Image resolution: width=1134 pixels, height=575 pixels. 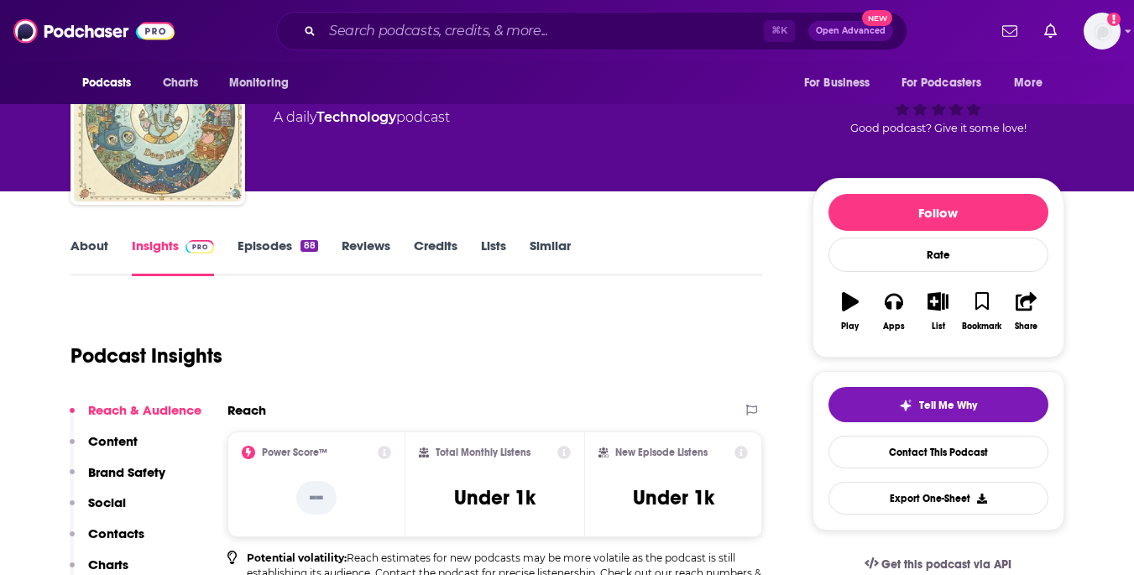 What do you see at coordinates (946, 564) in the screenshot?
I see `span: Get this podcast via API` at bounding box center [946, 564].